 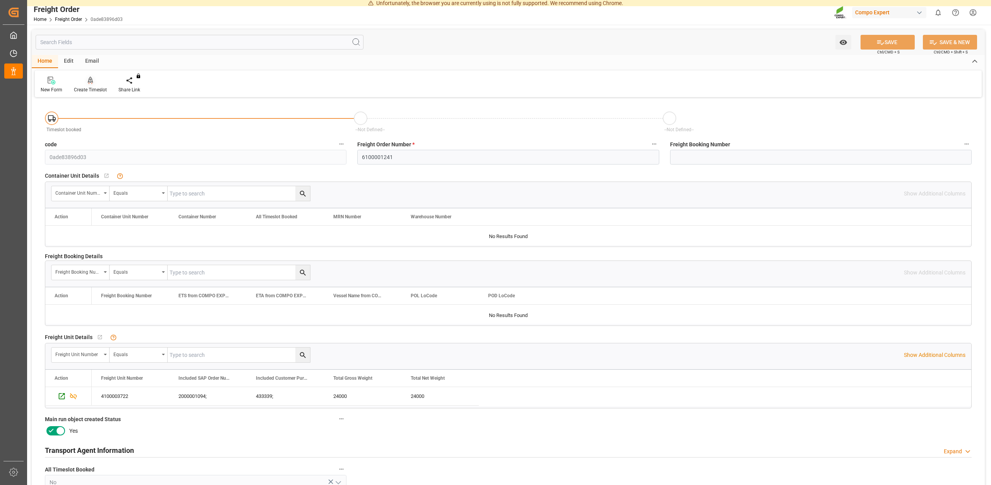 What do you see at coordinates (424, 296) in the screenshot?
I see `span: POL LoCode` at bounding box center [424, 296].